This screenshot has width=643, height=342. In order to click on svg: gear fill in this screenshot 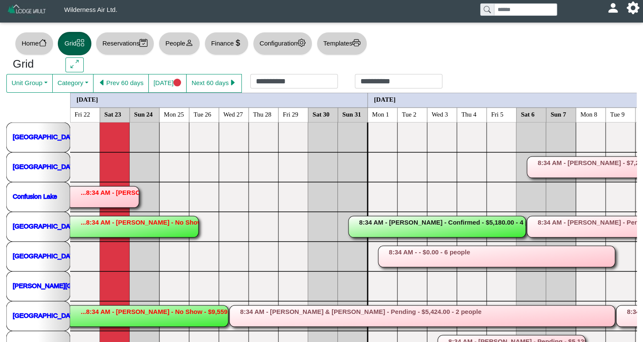, I will do `click(633, 8)`.